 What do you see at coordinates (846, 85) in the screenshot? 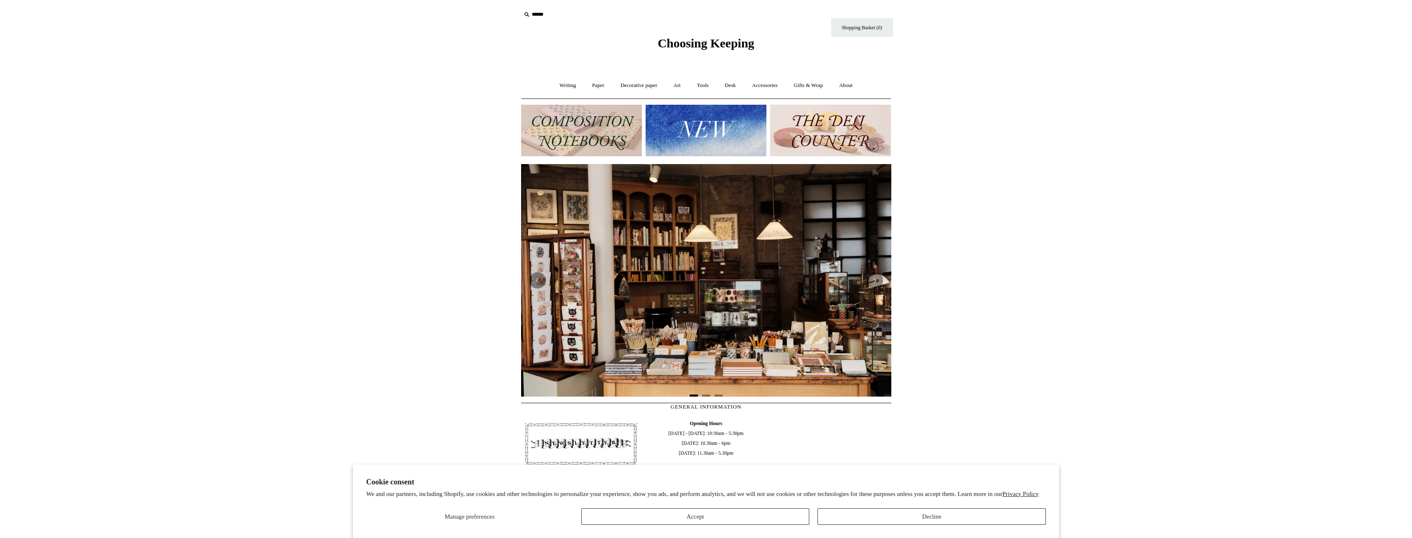
I see `a: About` at bounding box center [846, 85].